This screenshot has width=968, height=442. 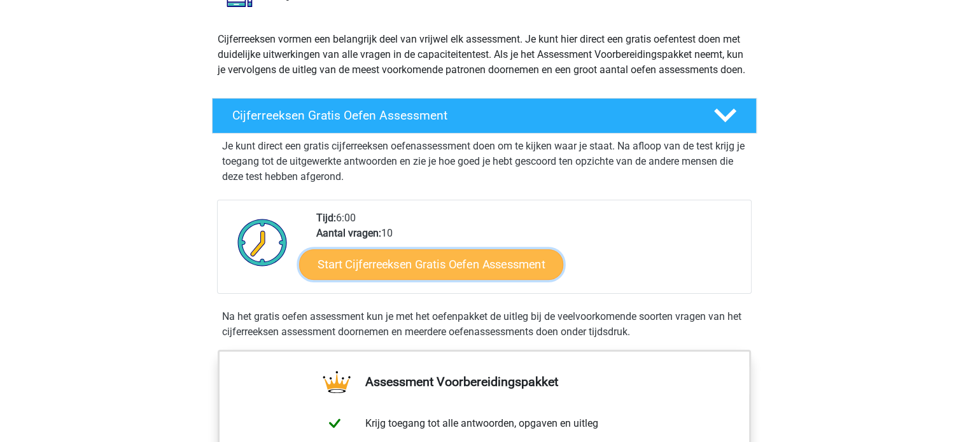 What do you see at coordinates (463, 115) in the screenshot?
I see `h4: Cijferreeksen Gratis Oefen Assessment` at bounding box center [463, 115].